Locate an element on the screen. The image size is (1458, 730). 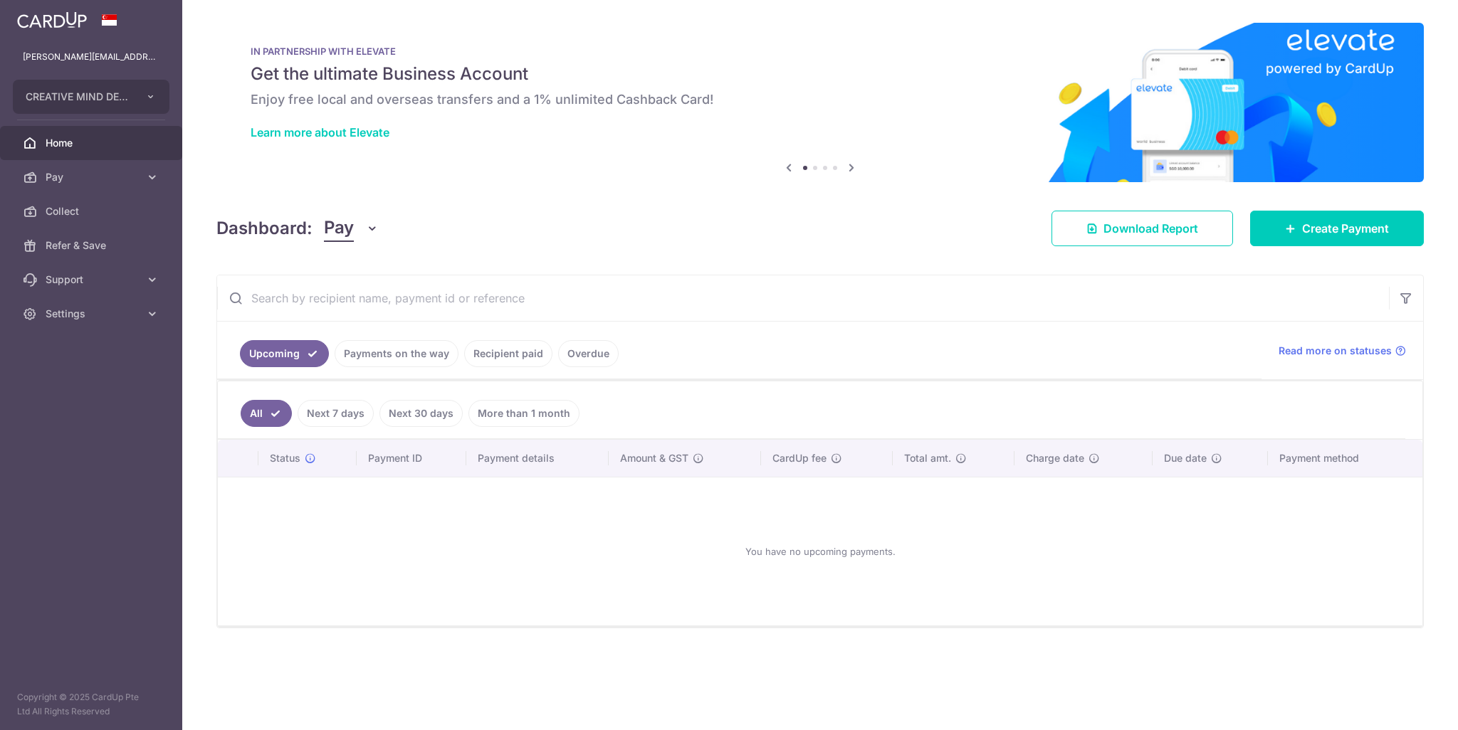
button: CREATIVE MIND DESIGN PTE. LTD. is located at coordinates (91, 97).